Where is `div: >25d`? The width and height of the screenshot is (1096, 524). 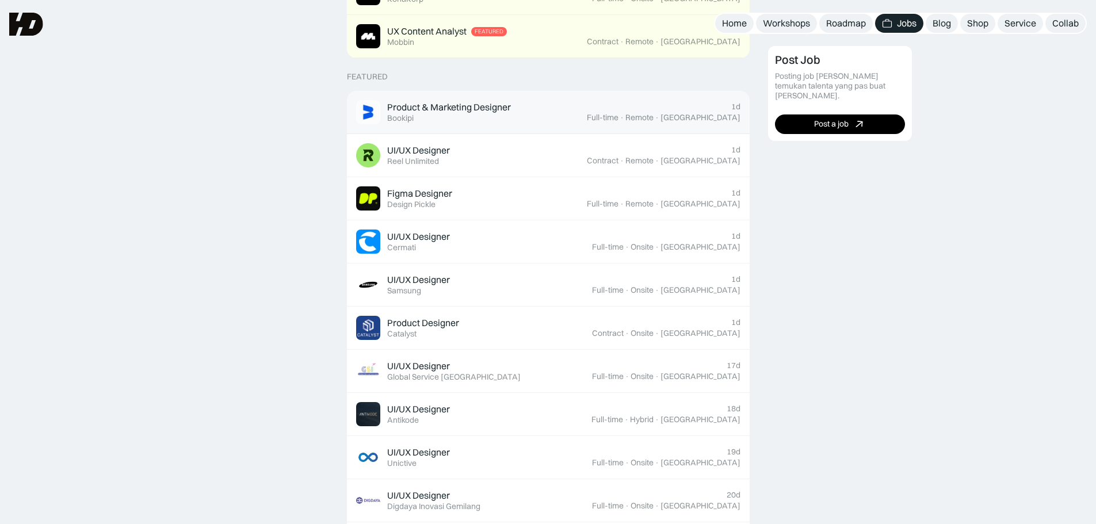 div: >25d is located at coordinates (731, 30).